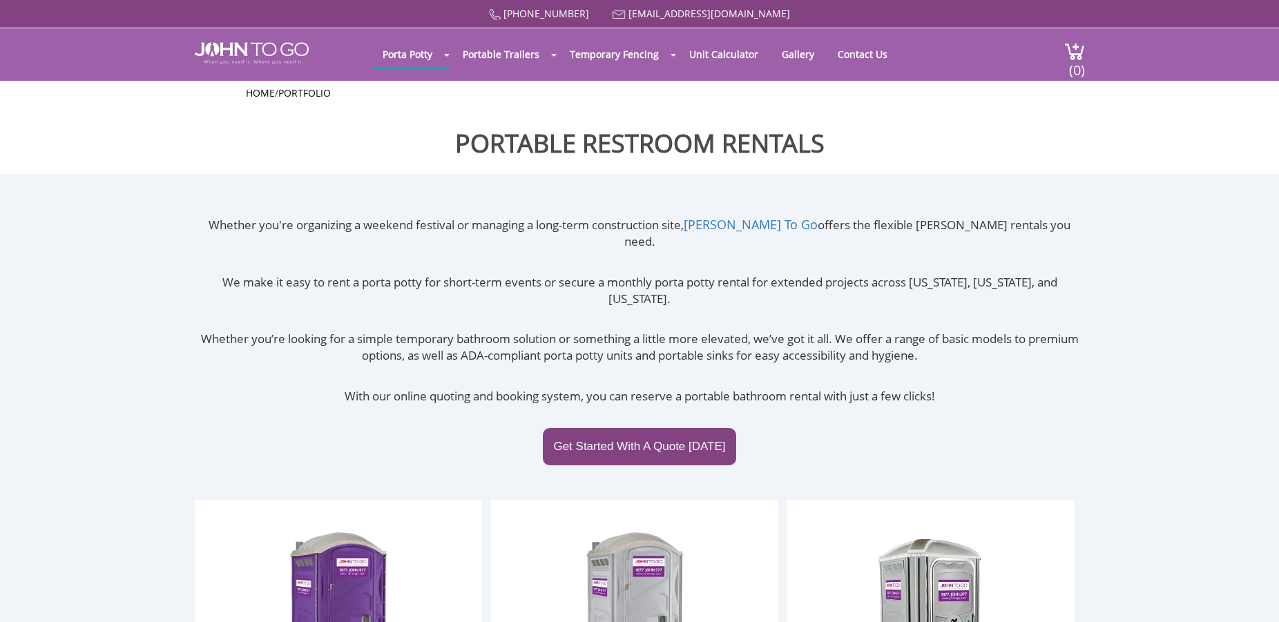 The image size is (1279, 622). I want to click on p: With our online quoting and booking system, you can reserve a portable bathroom rental with just ..., so click(640, 396).